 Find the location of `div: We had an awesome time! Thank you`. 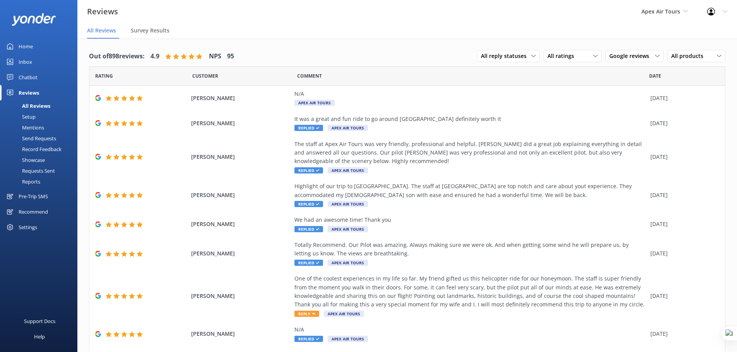

div: We had an awesome time! Thank you is located at coordinates (470, 220).